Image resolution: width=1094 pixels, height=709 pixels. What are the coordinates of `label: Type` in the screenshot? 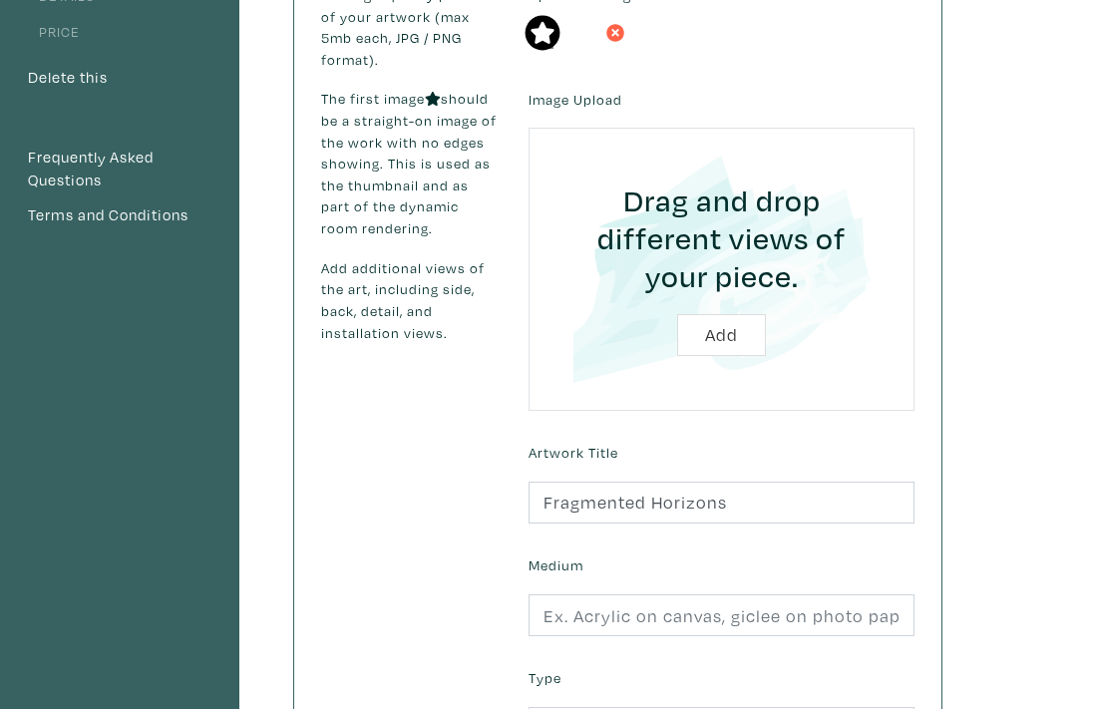 It's located at (545, 678).